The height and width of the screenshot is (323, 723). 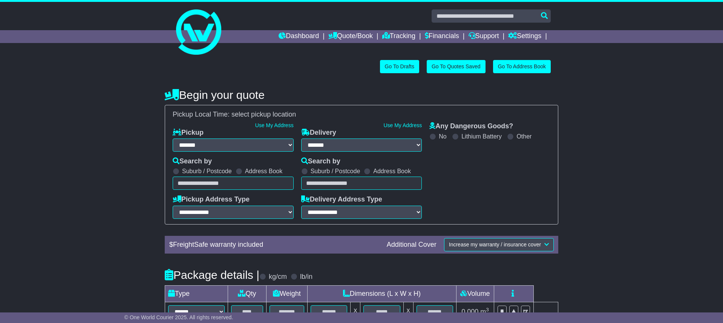 What do you see at coordinates (350, 37) in the screenshot?
I see `a: Quote/Book` at bounding box center [350, 37].